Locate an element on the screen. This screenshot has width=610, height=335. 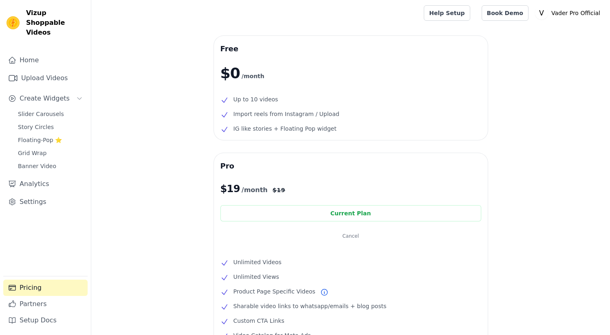
span: Sharable video links to whatsapp/emails + blog posts is located at coordinates (310, 306).